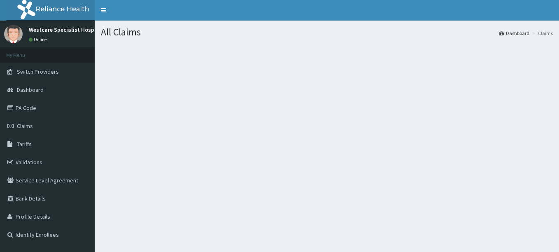  Describe the element at coordinates (13, 34) in the screenshot. I see `img: User Image` at that location.